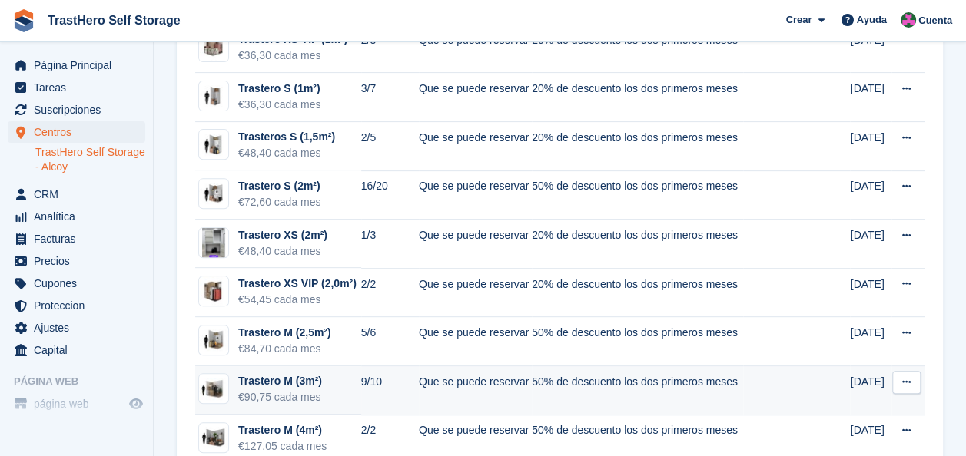 This screenshot has width=966, height=456. Describe the element at coordinates (90, 160) in the screenshot. I see `a: TrastHero Self Storage - Alcoy` at that location.